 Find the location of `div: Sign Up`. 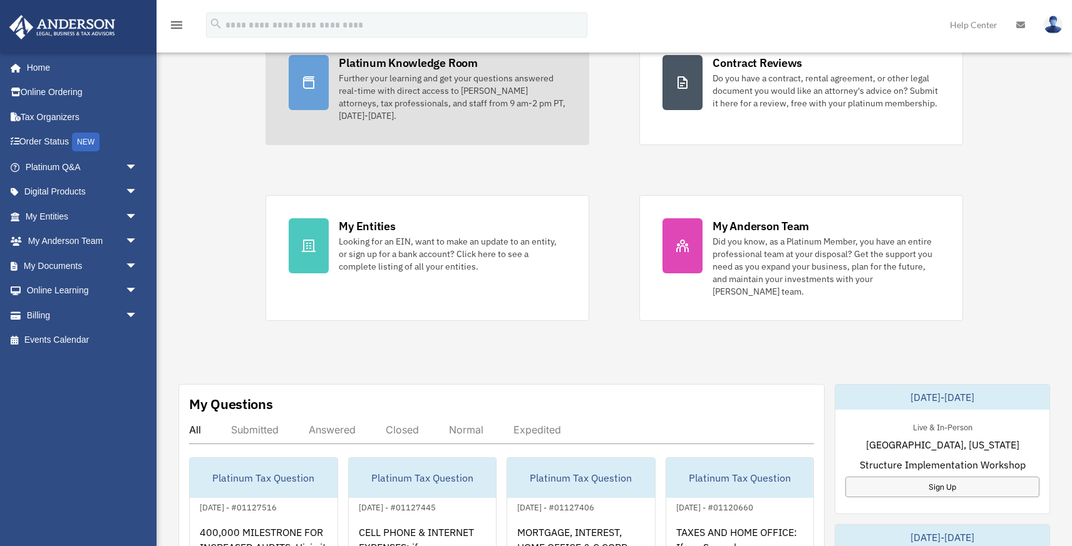

div: Sign Up is located at coordinates (942, 487).